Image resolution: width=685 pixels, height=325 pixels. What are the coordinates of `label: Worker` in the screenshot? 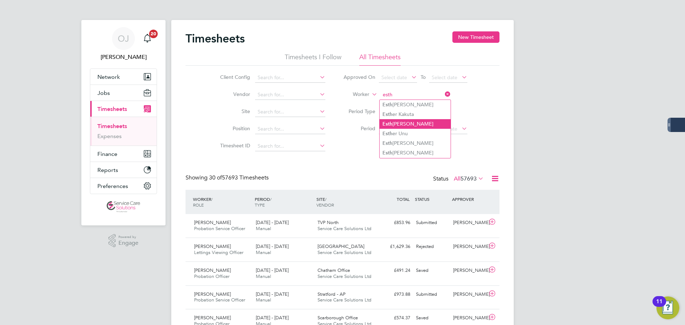 It's located at (353, 95).